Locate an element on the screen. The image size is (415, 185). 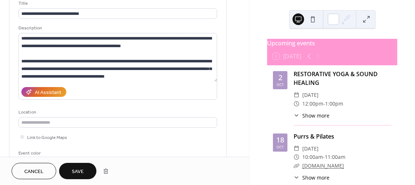
div: 18 is located at coordinates (280, 140).